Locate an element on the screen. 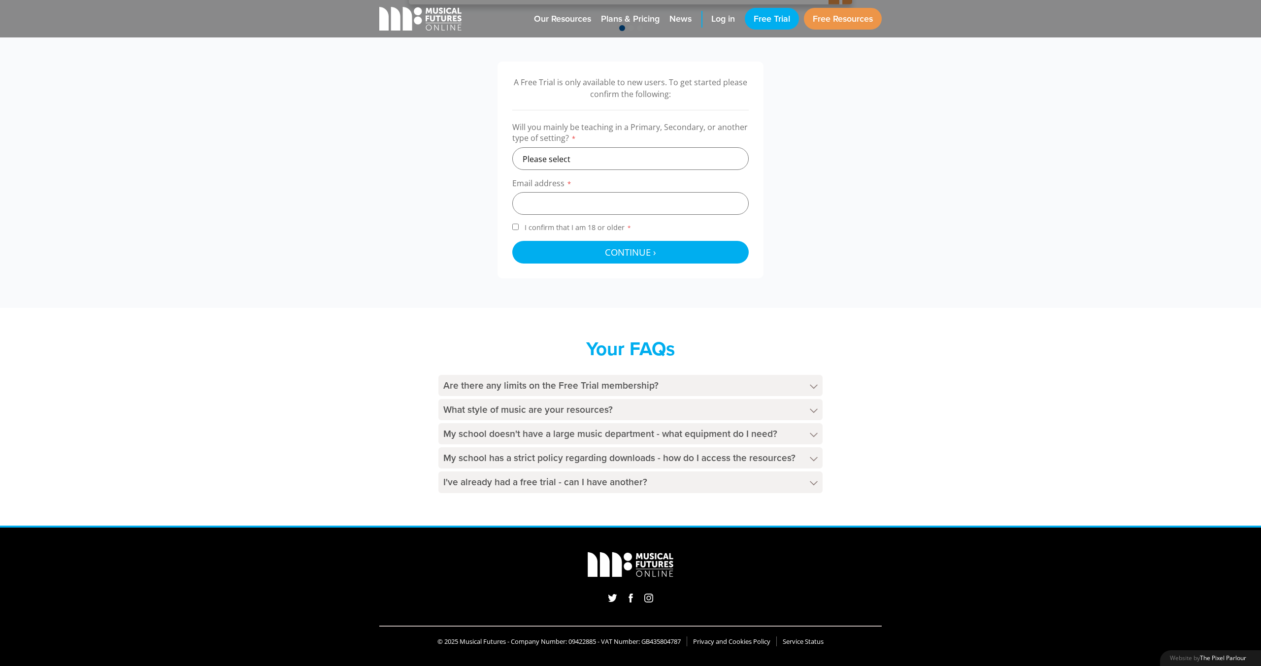 This screenshot has width=1261, height=666. a: Facebook is located at coordinates (631, 598).